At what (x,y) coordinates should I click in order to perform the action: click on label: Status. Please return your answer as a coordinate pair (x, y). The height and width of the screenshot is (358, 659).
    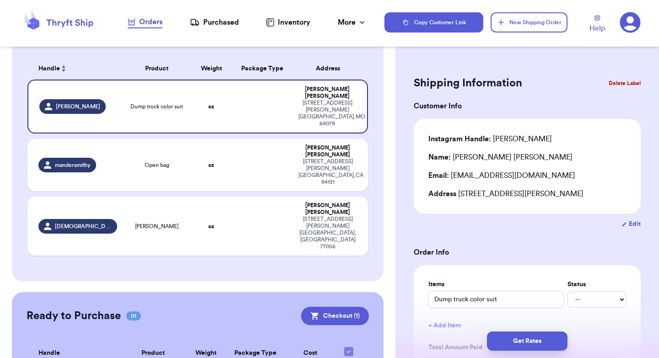
    Looking at the image, I should click on (597, 285).